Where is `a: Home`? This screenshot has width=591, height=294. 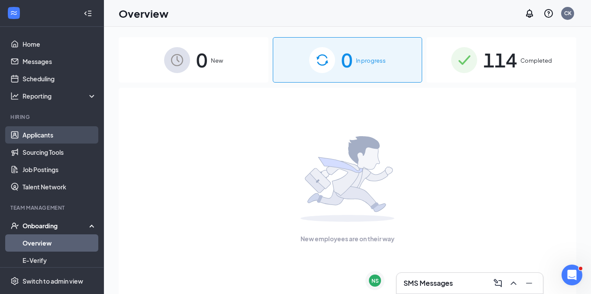 a: Home is located at coordinates (59, 44).